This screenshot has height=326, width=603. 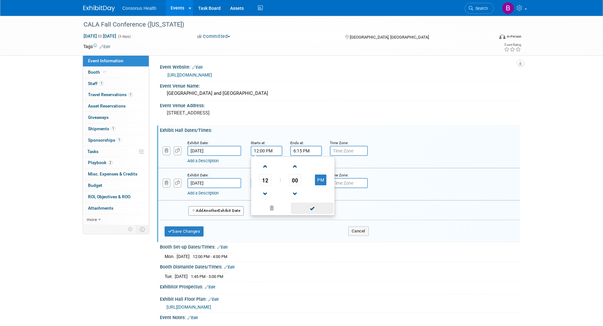 What do you see at coordinates (110, 163) in the screenshot?
I see `span: 2` at bounding box center [110, 163].